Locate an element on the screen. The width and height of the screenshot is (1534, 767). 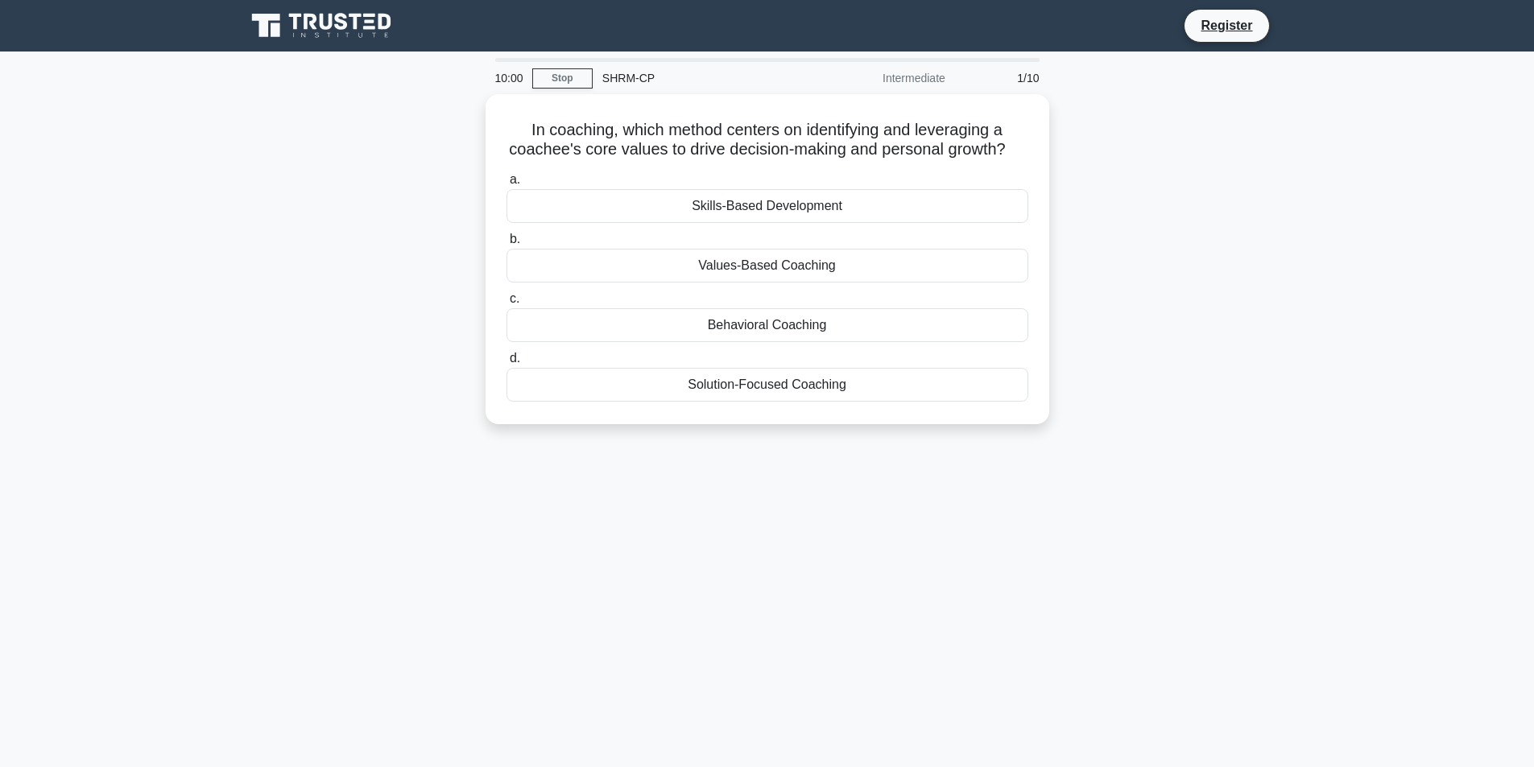
span: a. is located at coordinates (514, 179).